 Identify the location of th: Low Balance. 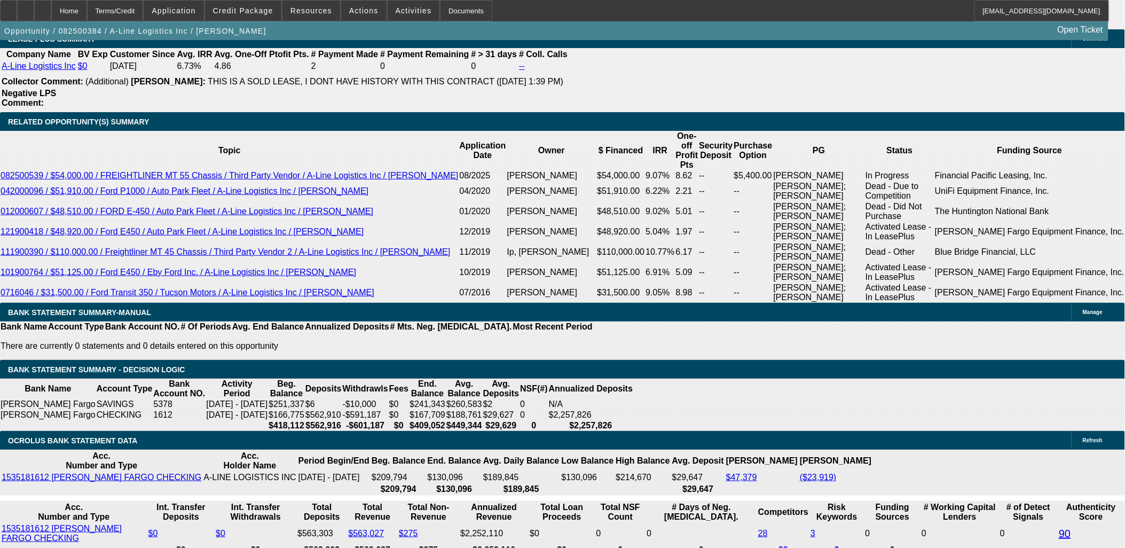
(588, 461).